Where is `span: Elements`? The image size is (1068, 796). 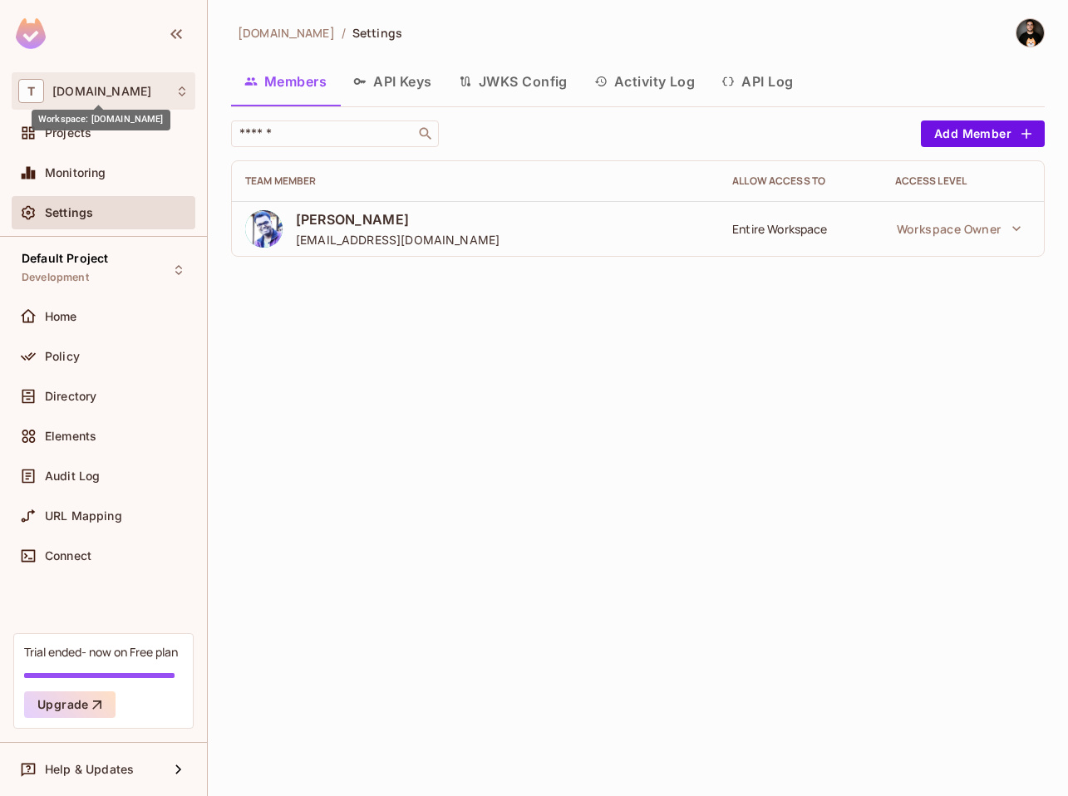
span: Elements is located at coordinates (71, 436).